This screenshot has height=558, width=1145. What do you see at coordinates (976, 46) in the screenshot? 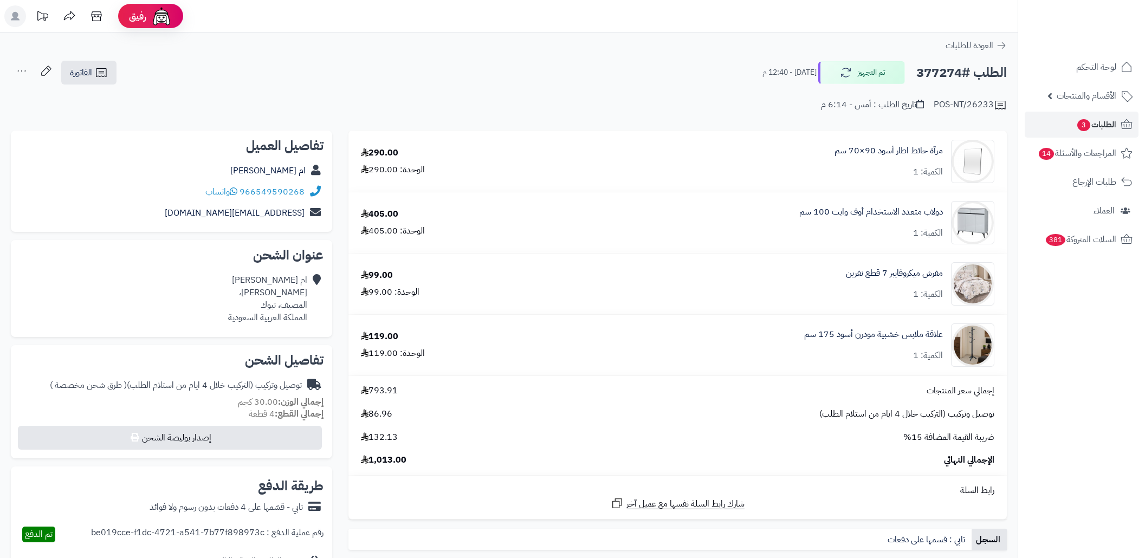
I see `a: العودة للطلبات` at bounding box center [976, 46].